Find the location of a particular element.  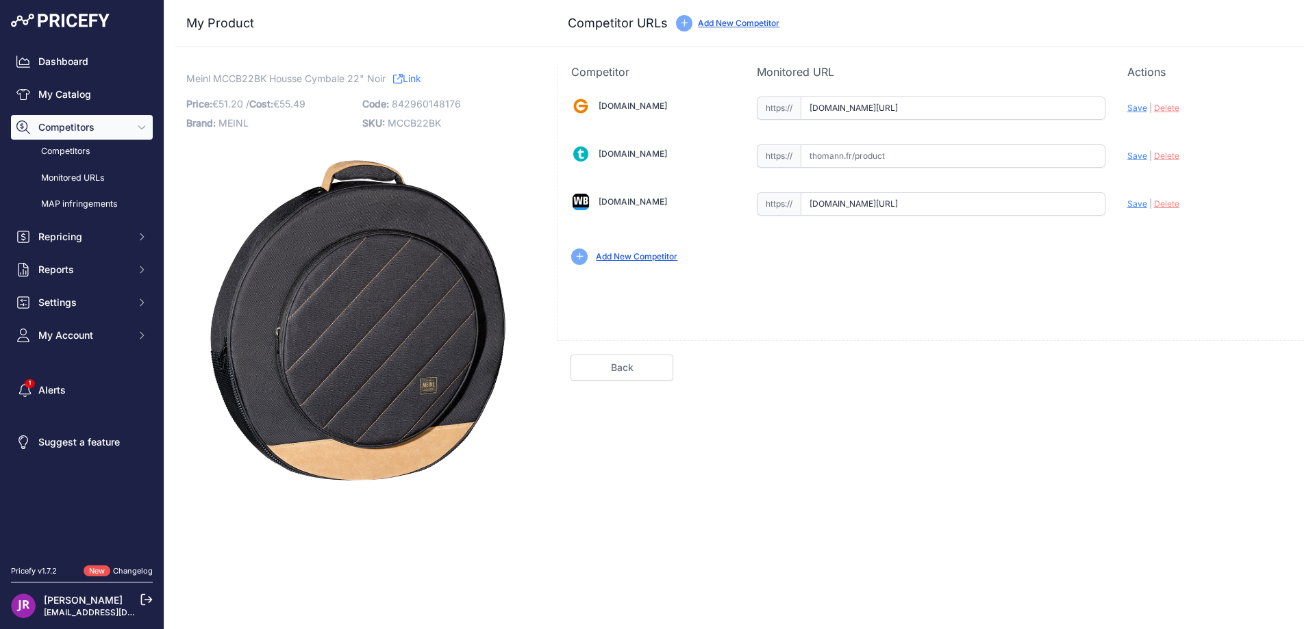

a: Competitors is located at coordinates (81, 151).